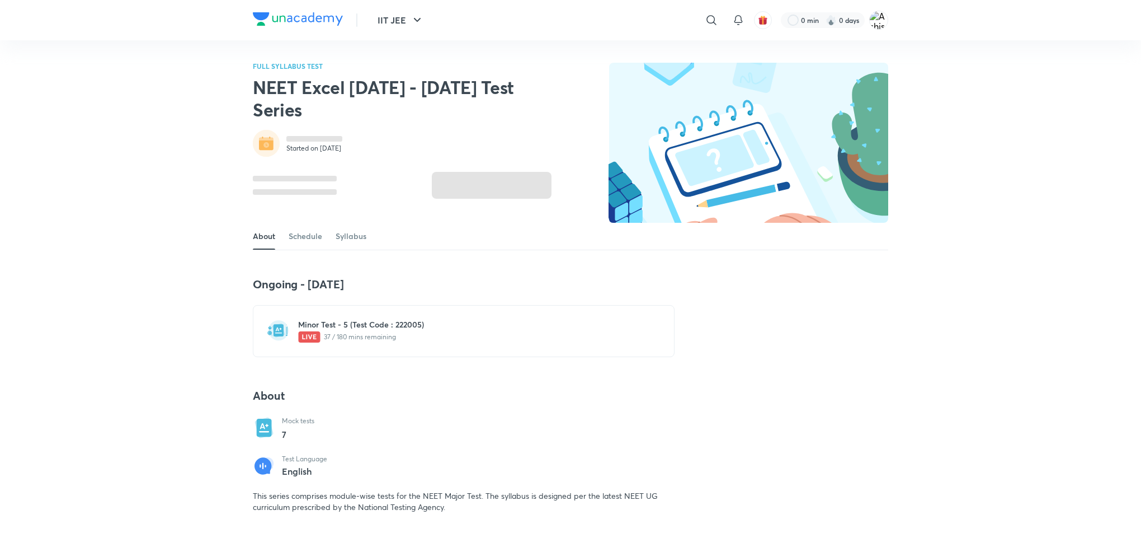 The height and width of the screenshot is (538, 1141). I want to click on button: avatar, so click(763, 20).